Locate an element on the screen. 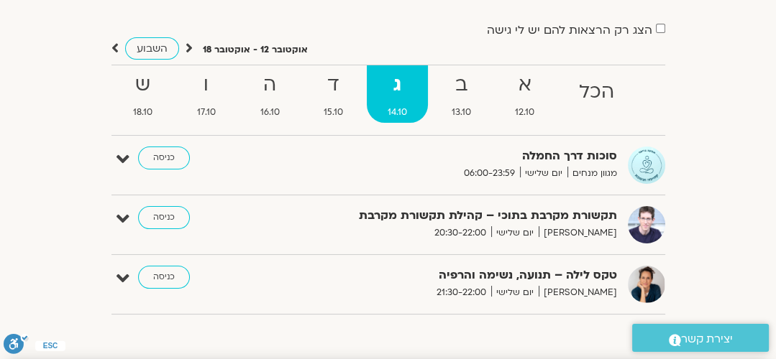  p: אוקטובר 12 - אוקטובר 18 is located at coordinates (255, 50).